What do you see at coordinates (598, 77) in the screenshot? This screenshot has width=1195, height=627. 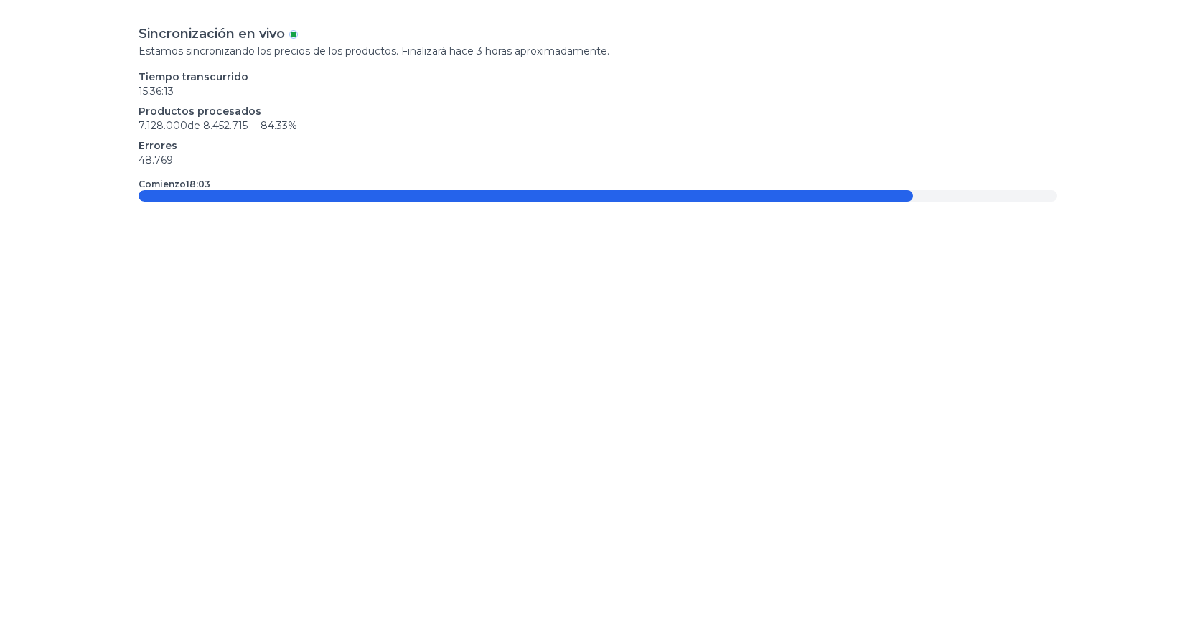 I see `p: Tiempo transcurrido` at bounding box center [598, 77].